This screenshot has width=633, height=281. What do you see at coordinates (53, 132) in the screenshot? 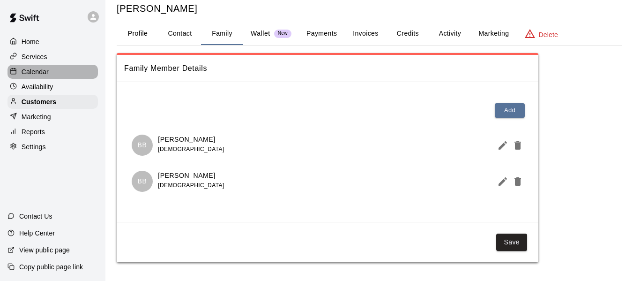
I see `div: Reports` at bounding box center [53, 132].